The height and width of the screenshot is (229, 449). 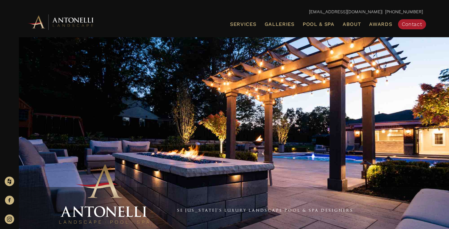 I want to click on a: About, so click(x=352, y=24).